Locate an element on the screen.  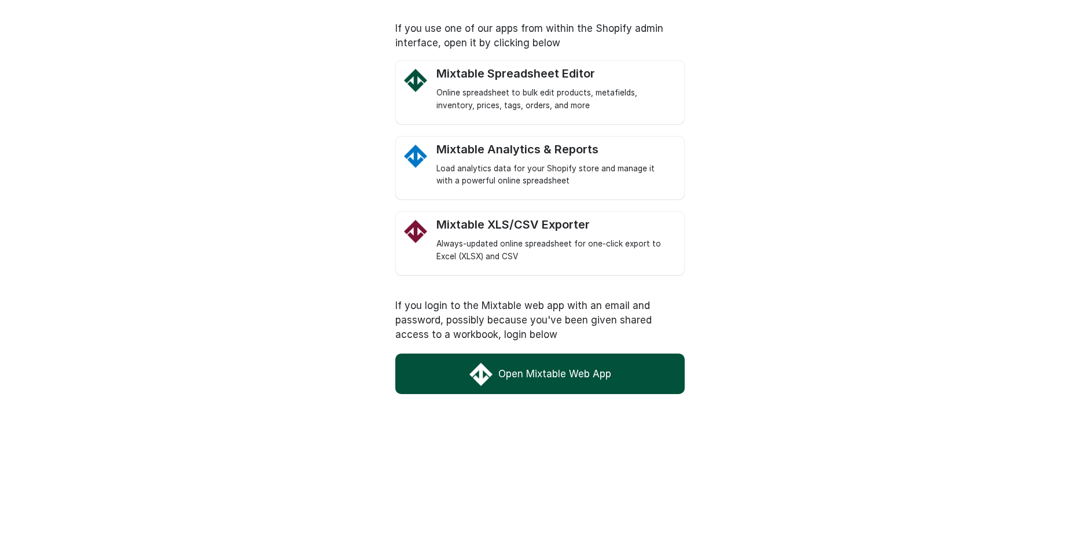
div: Always-updated online spreadsheet for one-click export to Excel (XLSX) and CSV is located at coordinates (554, 251).